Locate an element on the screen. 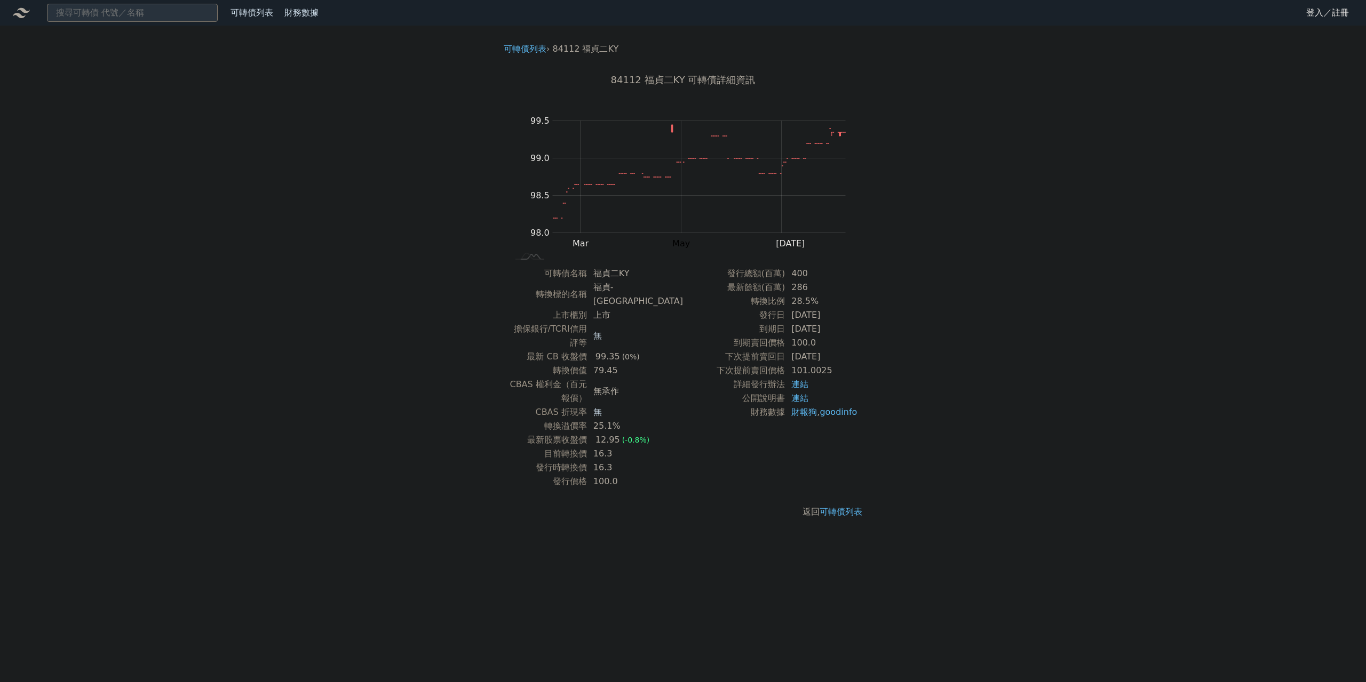 This screenshot has width=1366, height=682. td: 可轉債名稱 is located at coordinates (547, 274).